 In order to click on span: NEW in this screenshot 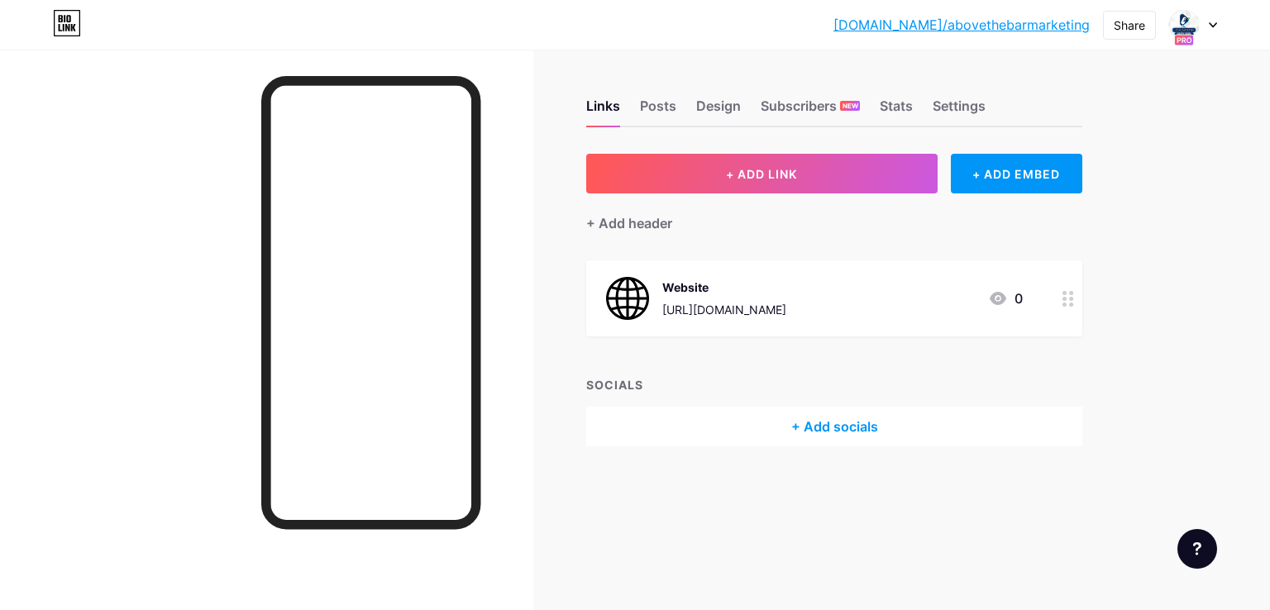, I will do `click(850, 106)`.